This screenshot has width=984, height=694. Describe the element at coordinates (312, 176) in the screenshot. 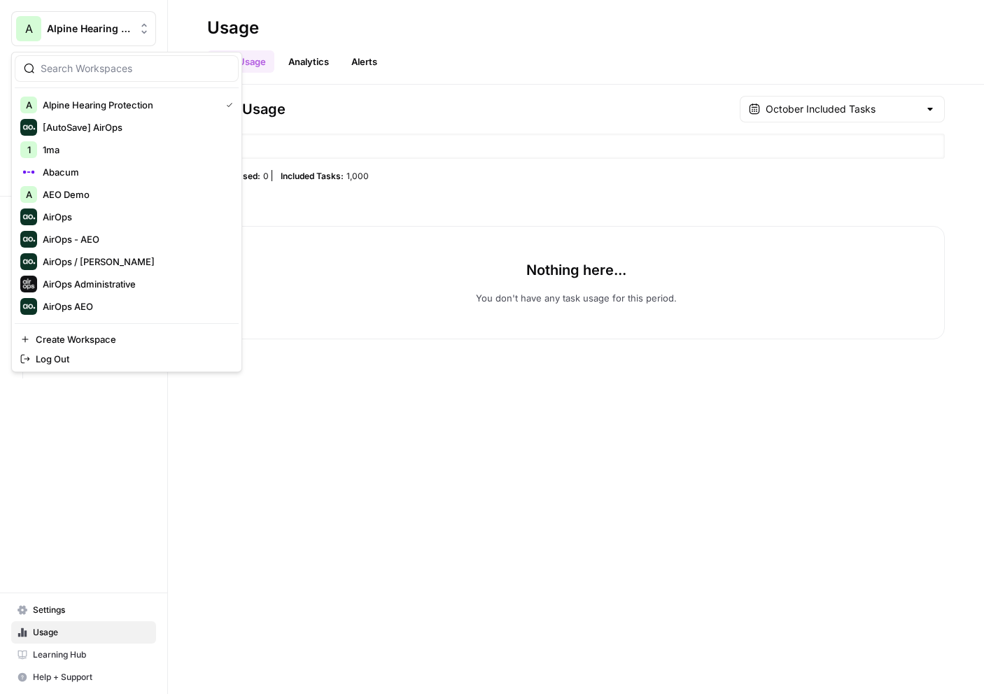

I see `span: Included Tasks:` at that location.